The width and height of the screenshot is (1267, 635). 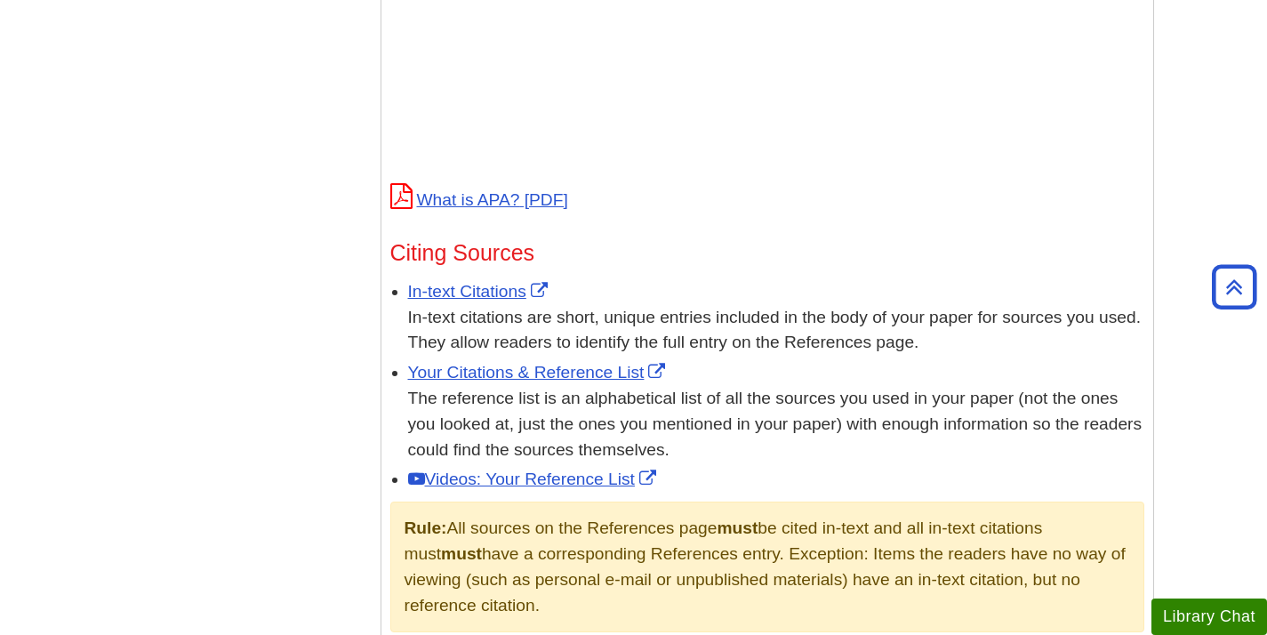 I want to click on a: Back to Top, so click(x=1234, y=286).